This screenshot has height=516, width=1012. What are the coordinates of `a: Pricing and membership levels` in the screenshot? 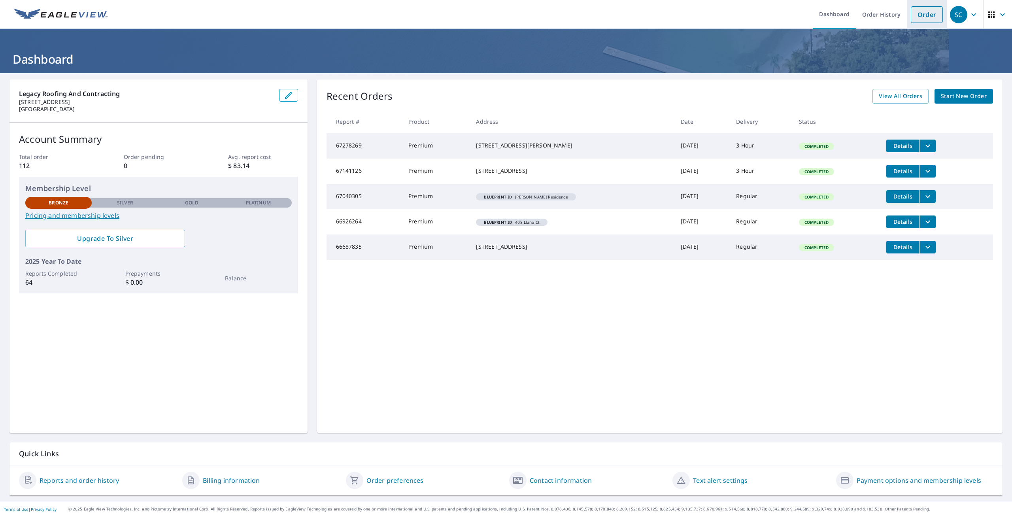 It's located at (158, 215).